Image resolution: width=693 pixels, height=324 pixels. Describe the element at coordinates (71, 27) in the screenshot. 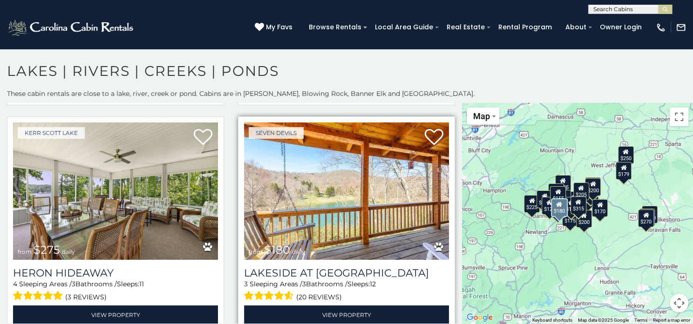

I see `img: White-1-2.png` at that location.